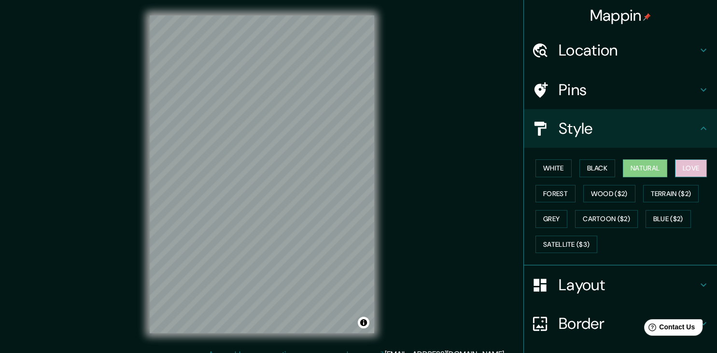  Describe the element at coordinates (628, 50) in the screenshot. I see `h4: Location` at that location.